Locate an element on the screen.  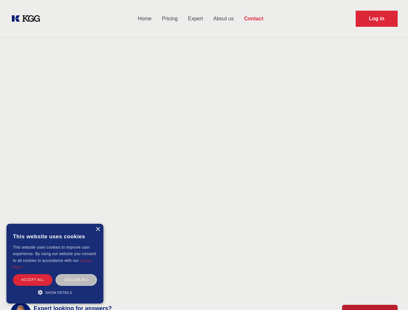
span: This website uses cookies to improve user experience. By using our website you consent to all coo... is located at coordinates (54, 254).